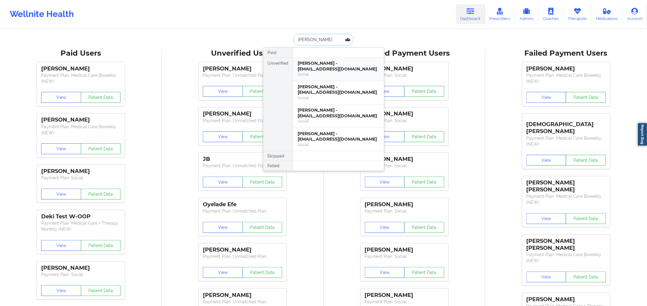  What do you see at coordinates (550, 14) in the screenshot?
I see `a: Coaches` at bounding box center [550, 14].